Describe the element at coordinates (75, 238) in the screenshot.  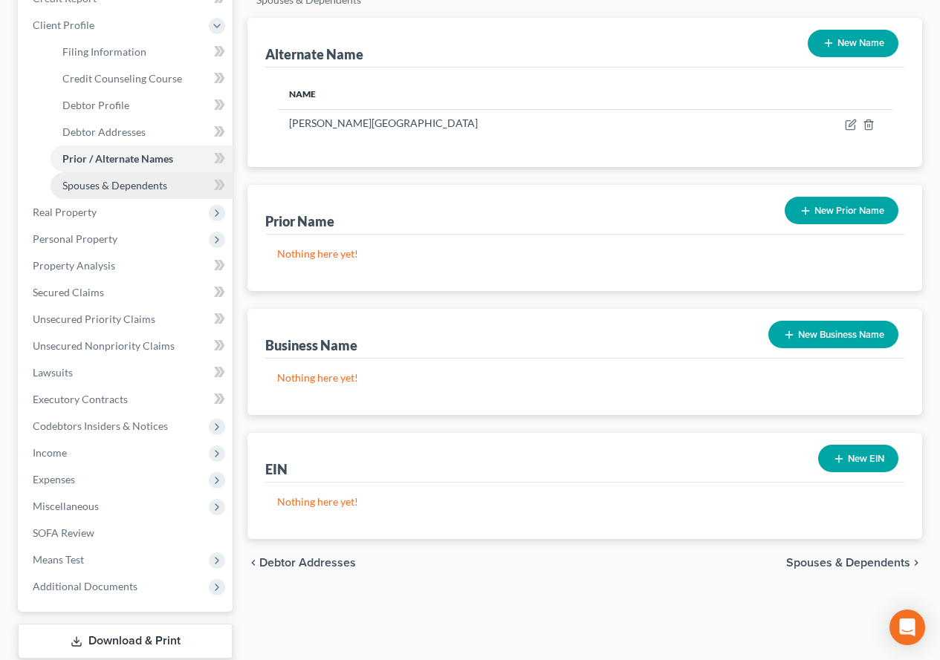
I see `span: Personal Property` at that location.